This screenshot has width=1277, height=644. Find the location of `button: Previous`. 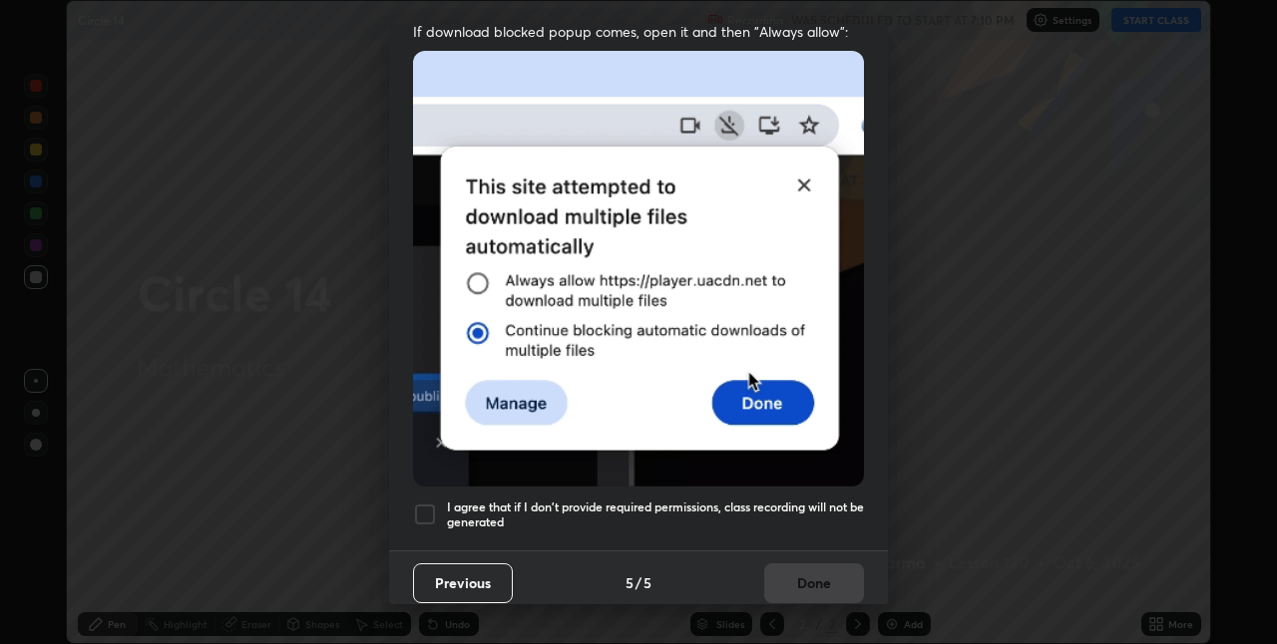

button: Previous is located at coordinates (463, 583).